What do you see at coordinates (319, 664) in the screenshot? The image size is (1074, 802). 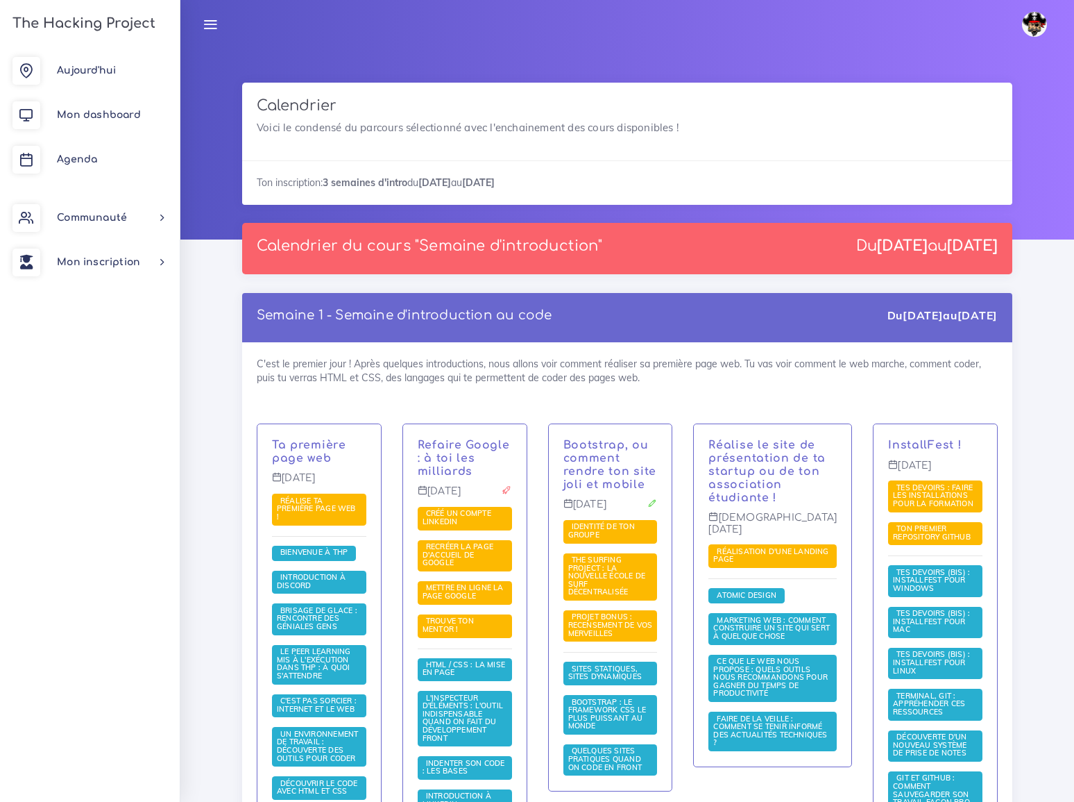 I see `span: Nous verrons comment survivre avec notre pédagogie révolutionnaire` at bounding box center [319, 664].